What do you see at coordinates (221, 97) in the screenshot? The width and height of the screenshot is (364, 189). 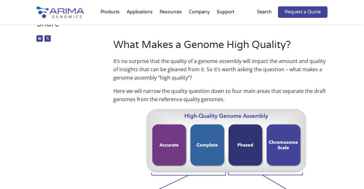 I see `p: Here we will narrow the quality question down to four main areas that separate the draft genomes ...` at bounding box center [221, 97].